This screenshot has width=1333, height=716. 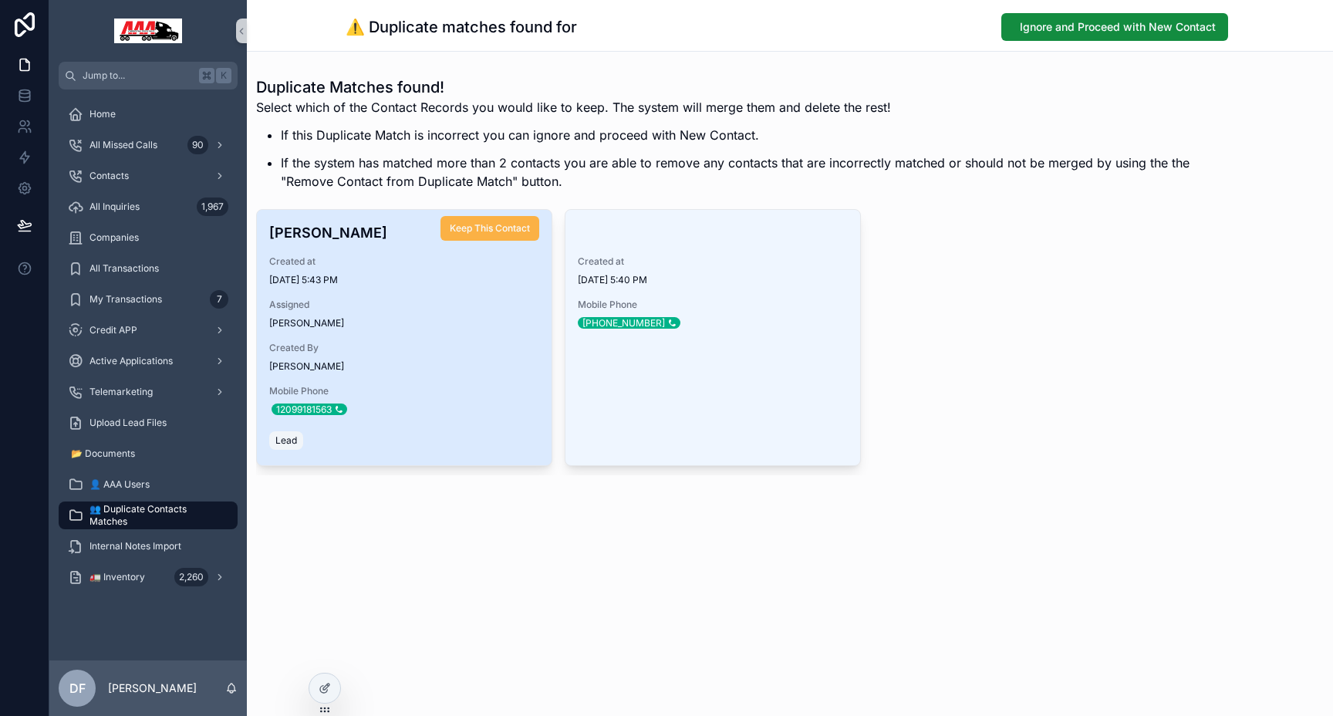 What do you see at coordinates (1118, 27) in the screenshot?
I see `span: Ignore and Proceed with New Contact` at bounding box center [1118, 27].